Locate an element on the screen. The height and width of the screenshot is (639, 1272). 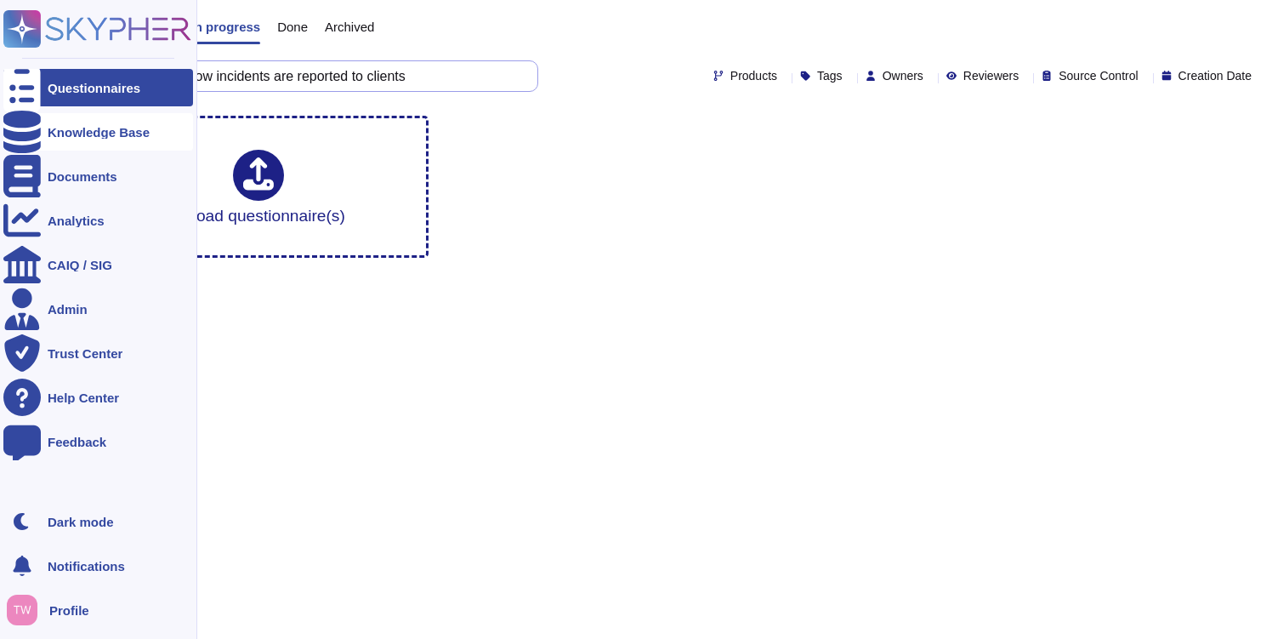
div: Questionnaires is located at coordinates (94, 88).